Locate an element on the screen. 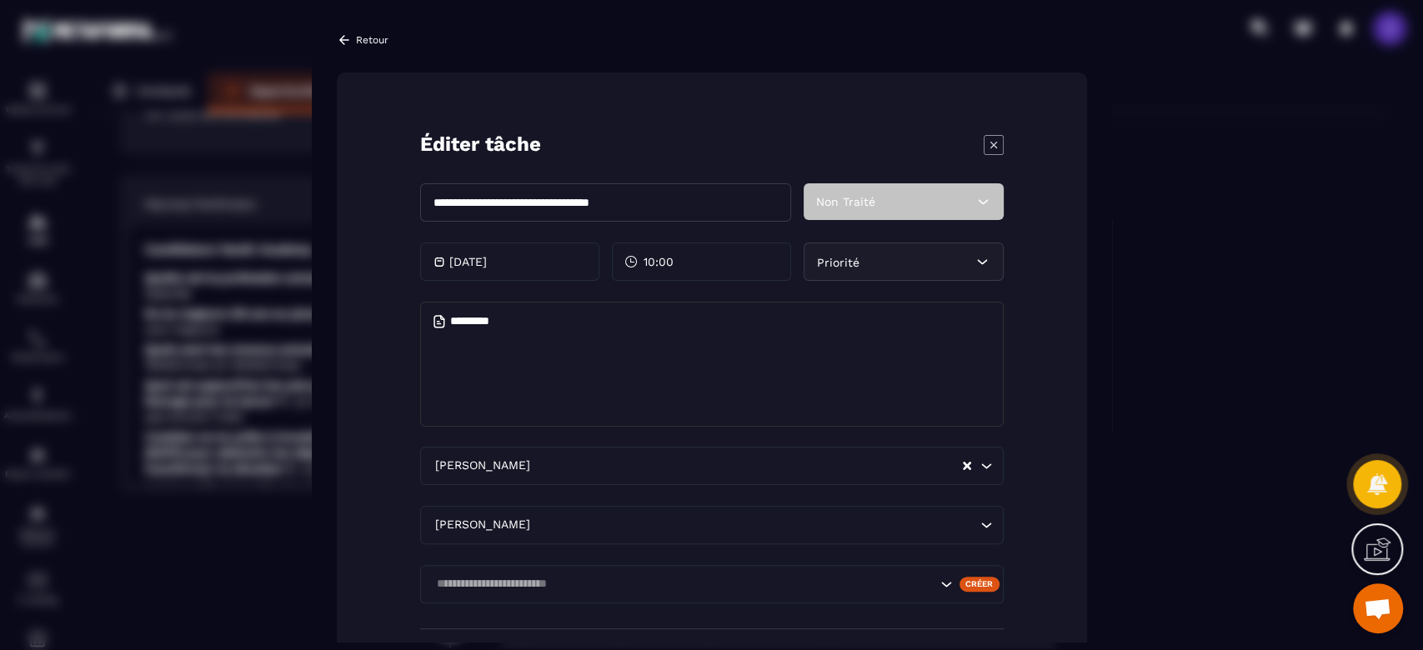  span: 10:00 is located at coordinates (659, 262).